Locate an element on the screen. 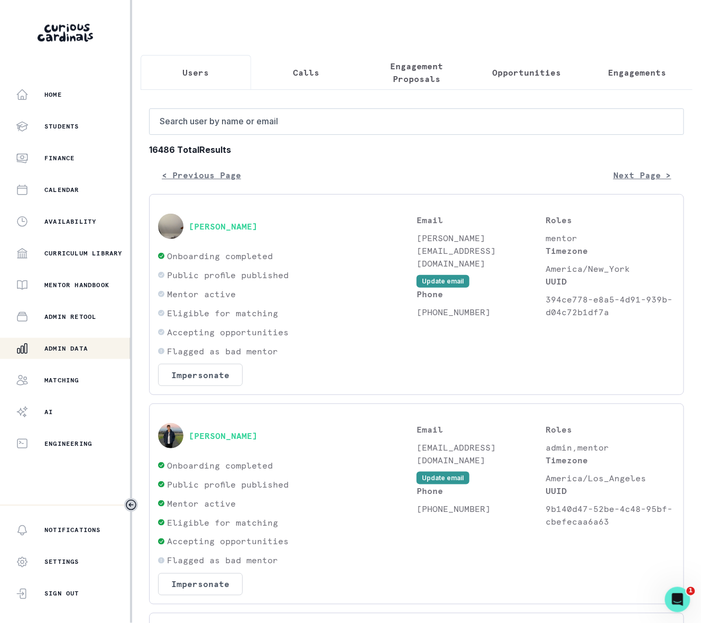  p: Engagements is located at coordinates (638, 72).